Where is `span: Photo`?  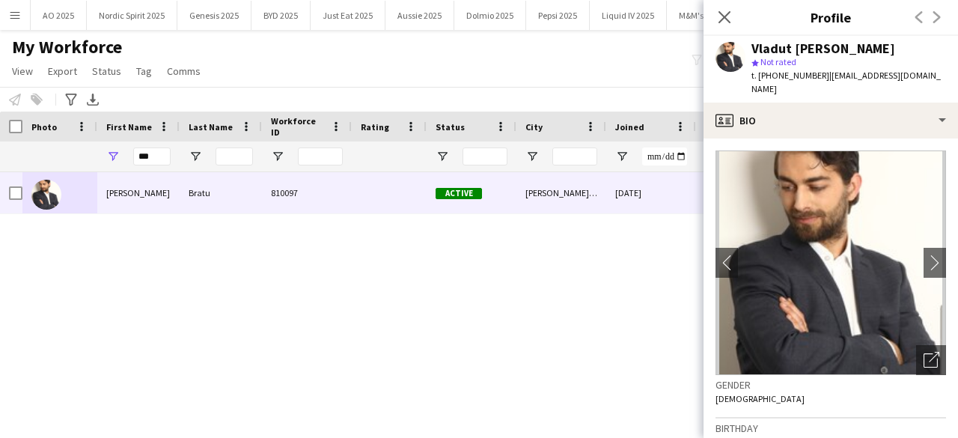 span: Photo is located at coordinates (44, 126).